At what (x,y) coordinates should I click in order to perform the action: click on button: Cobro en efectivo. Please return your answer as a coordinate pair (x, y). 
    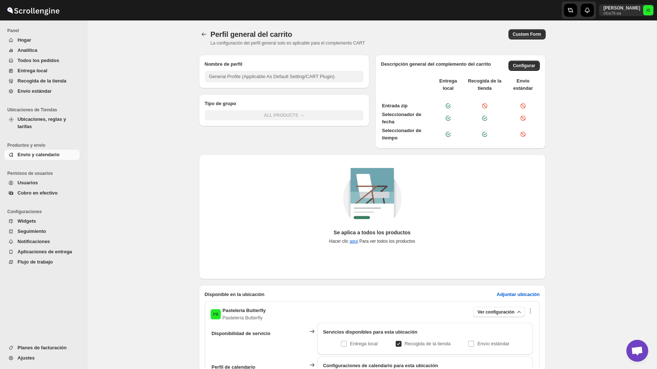
    Looking at the image, I should click on (42, 193).